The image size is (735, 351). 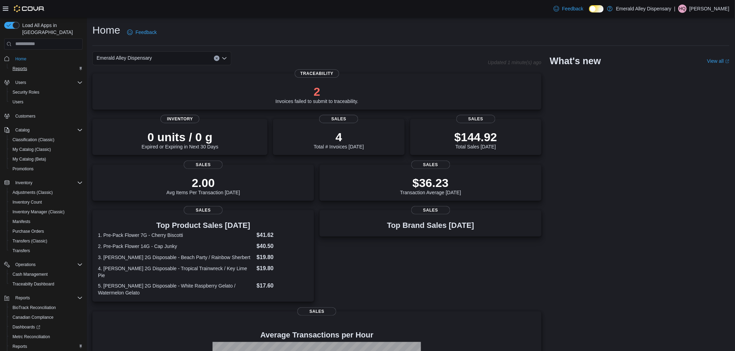 What do you see at coordinates (106, 30) in the screenshot?
I see `h1: Home` at bounding box center [106, 30].